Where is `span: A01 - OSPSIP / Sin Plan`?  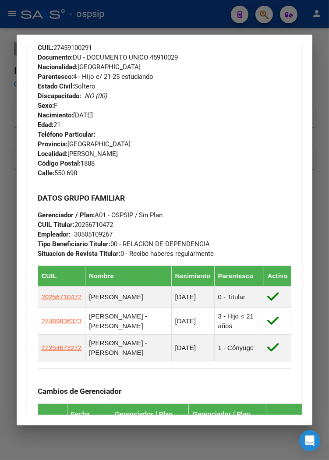 span: A01 - OSPSIP / Sin Plan is located at coordinates (100, 215).